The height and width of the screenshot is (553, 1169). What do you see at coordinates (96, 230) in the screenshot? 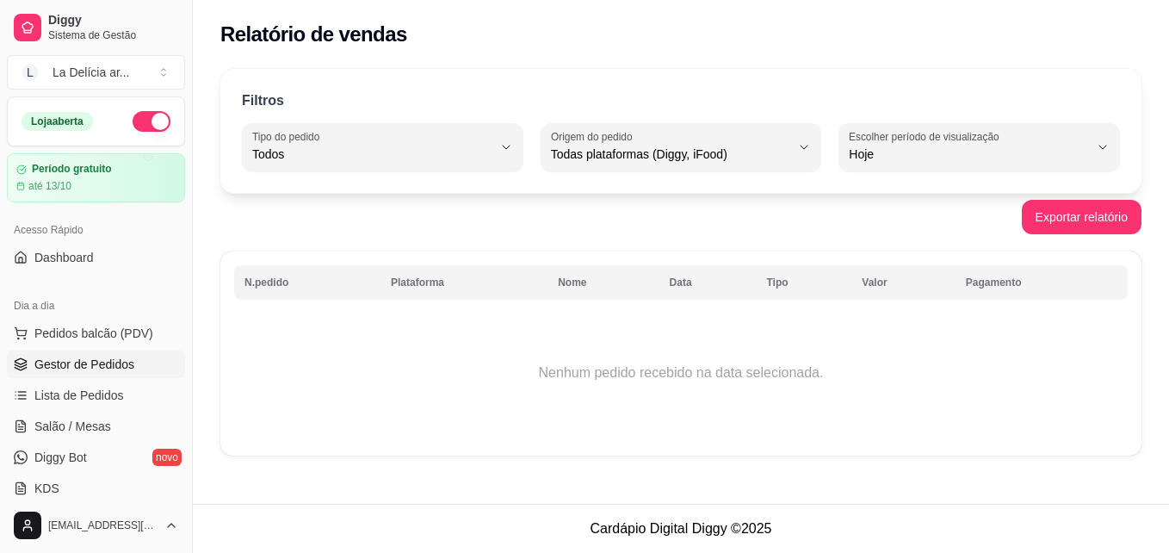
I see `div: Acesso Rápido` at bounding box center [96, 230].